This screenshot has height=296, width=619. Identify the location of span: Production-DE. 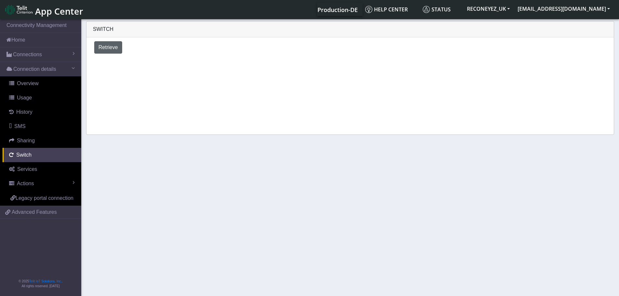
(337, 10).